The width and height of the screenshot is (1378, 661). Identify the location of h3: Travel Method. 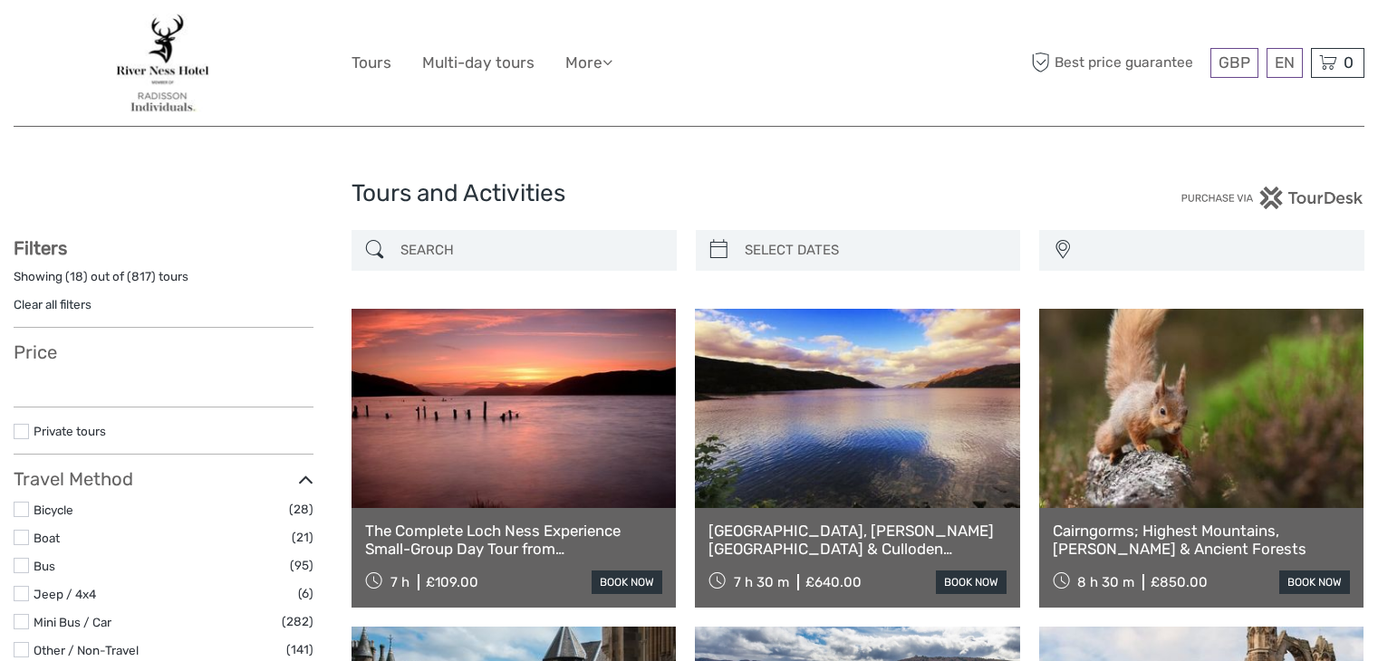
(163, 479).